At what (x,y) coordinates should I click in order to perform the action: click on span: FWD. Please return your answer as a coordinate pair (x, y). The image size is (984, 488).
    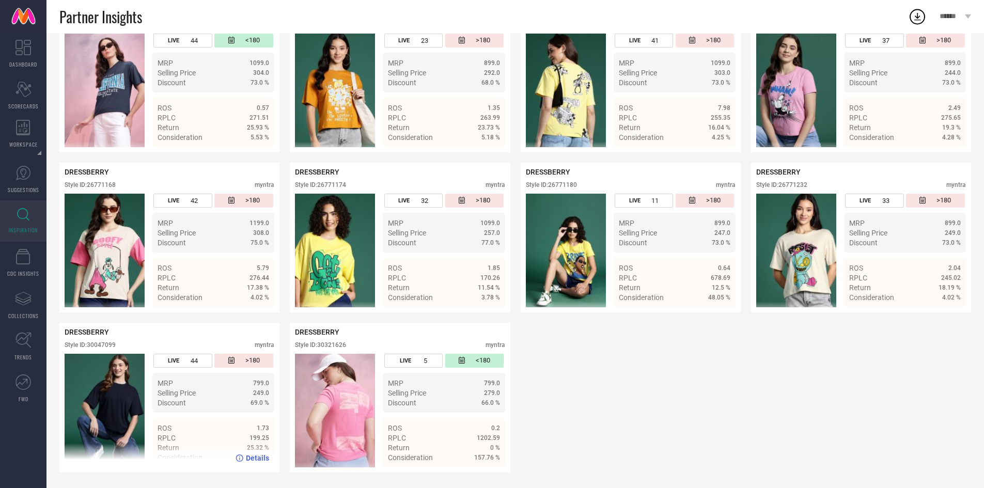
    Looking at the image, I should click on (23, 399).